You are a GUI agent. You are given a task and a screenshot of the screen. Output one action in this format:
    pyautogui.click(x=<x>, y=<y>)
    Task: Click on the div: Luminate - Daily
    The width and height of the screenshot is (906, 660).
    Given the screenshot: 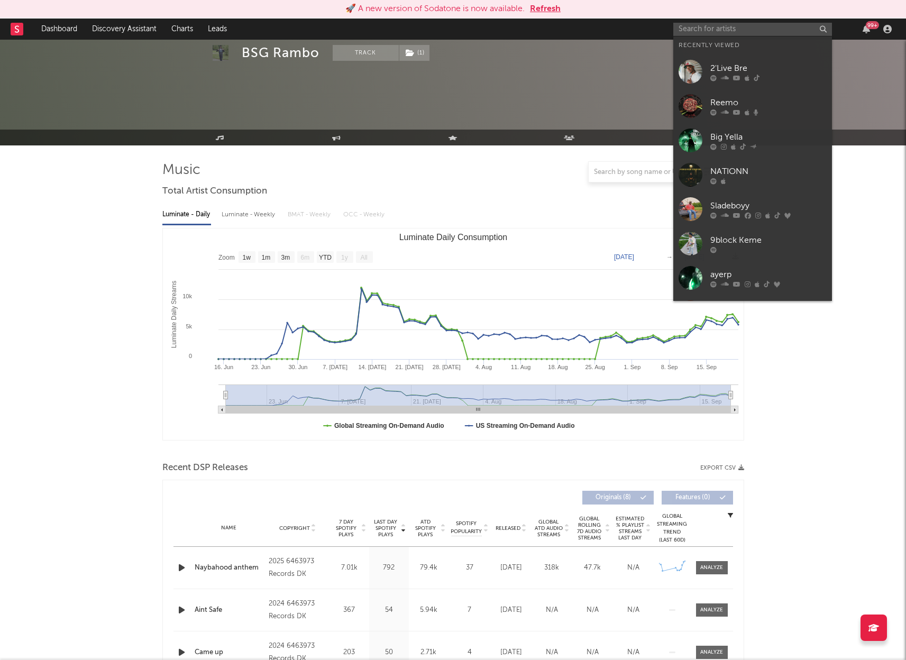 What is the action you would take?
    pyautogui.click(x=187, y=215)
    